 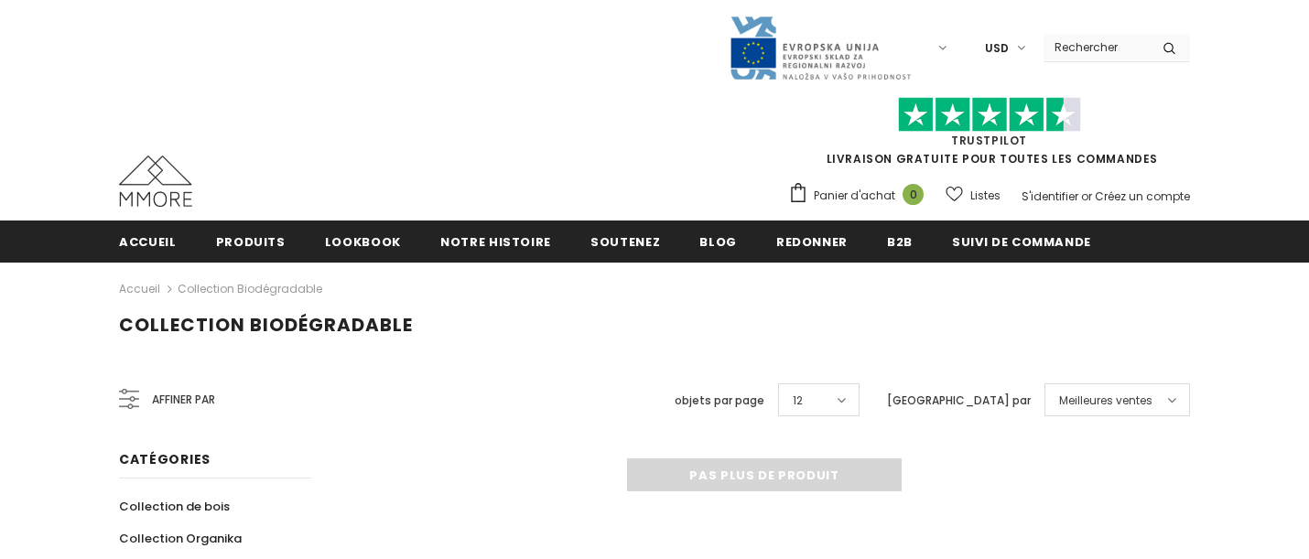 I want to click on a: Collection biodégradable, so click(x=250, y=288).